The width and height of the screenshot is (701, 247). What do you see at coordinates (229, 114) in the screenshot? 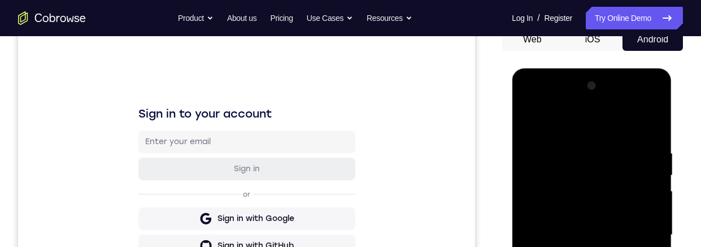
I see `input: Enter your email` at bounding box center [229, 114].